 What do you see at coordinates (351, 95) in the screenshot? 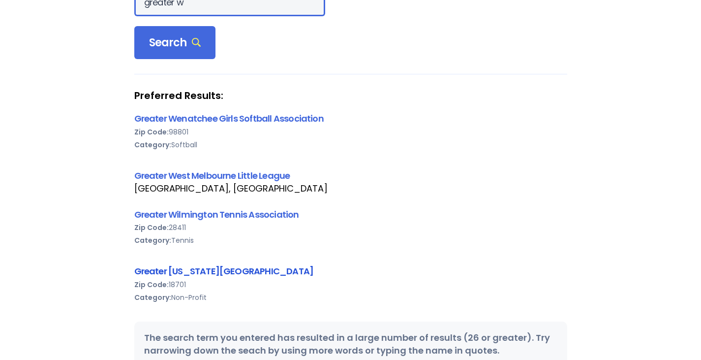
I see `strong: Preferred Results:` at bounding box center [351, 95].